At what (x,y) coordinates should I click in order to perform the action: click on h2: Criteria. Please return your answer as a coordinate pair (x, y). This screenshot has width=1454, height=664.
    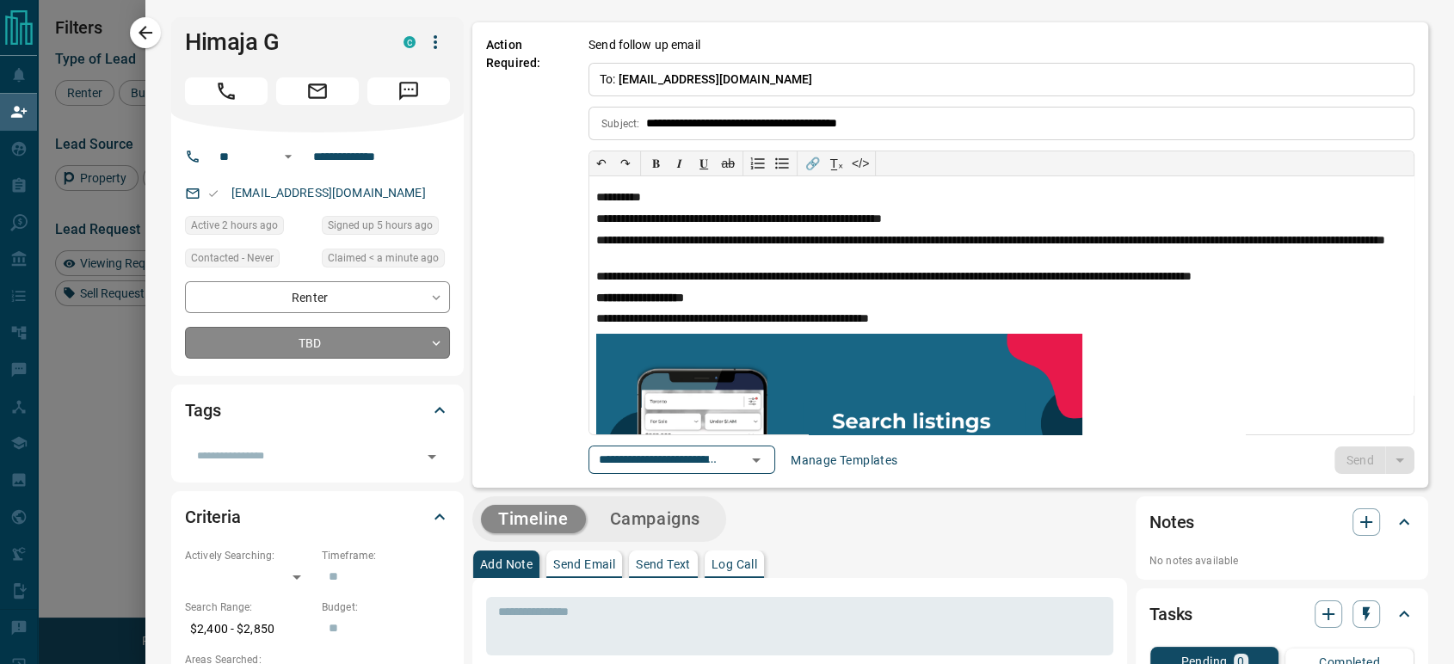
    Looking at the image, I should click on (212, 517).